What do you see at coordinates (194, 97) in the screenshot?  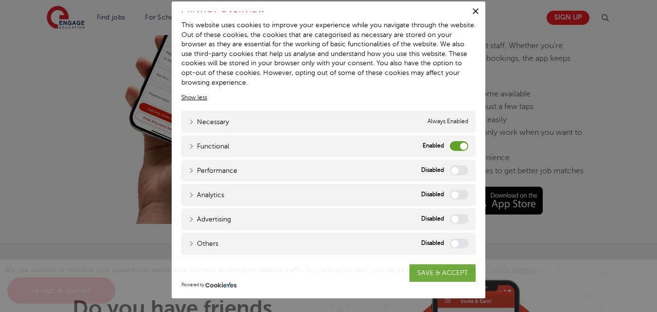 I see `a: Show more` at bounding box center [194, 97].